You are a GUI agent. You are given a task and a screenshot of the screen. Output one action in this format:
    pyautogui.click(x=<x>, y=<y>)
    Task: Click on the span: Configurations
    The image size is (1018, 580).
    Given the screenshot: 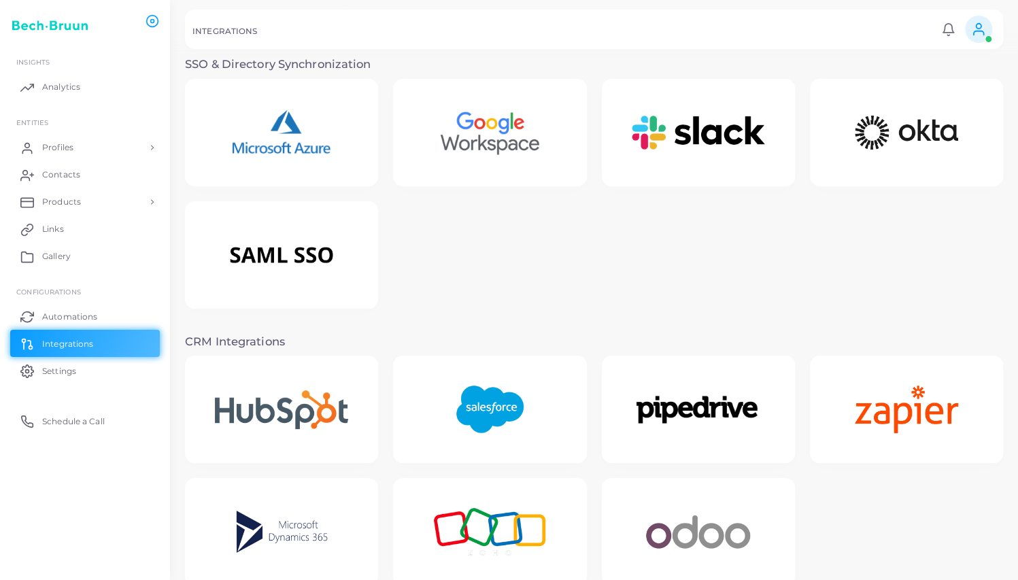 What is the action you would take?
    pyautogui.click(x=48, y=292)
    